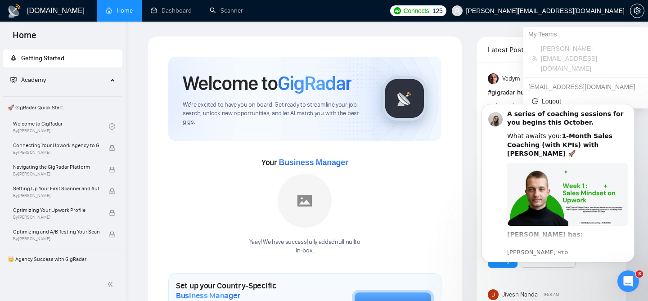  Describe the element at coordinates (171, 10) in the screenshot. I see `a: dashboardDashboard` at that location.